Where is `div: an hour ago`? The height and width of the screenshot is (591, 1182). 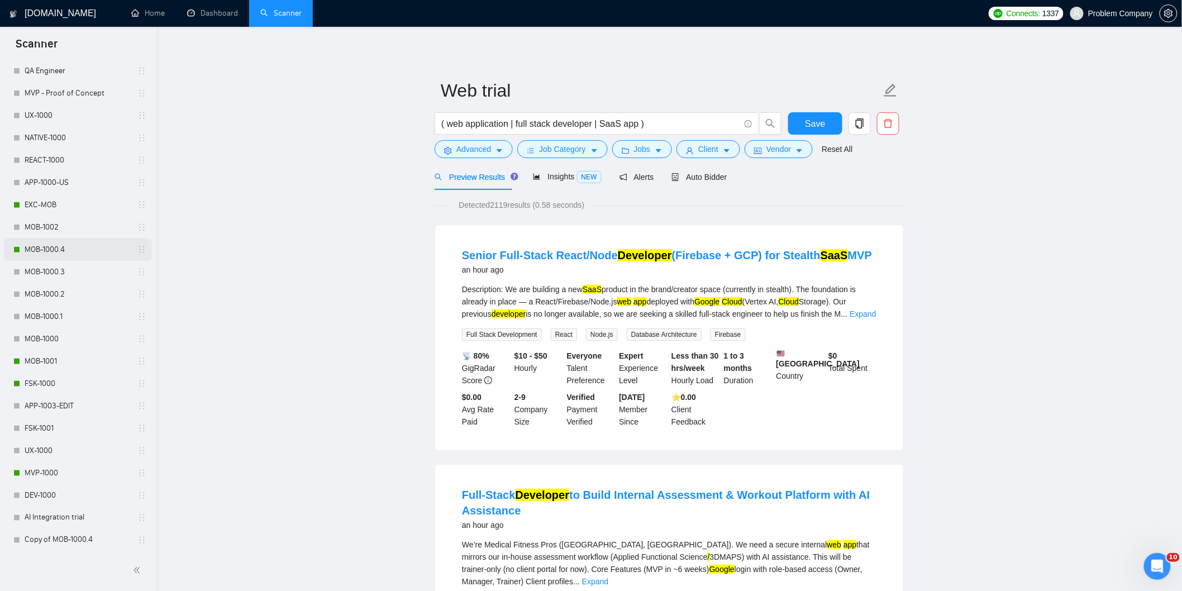
div: an hour ago is located at coordinates (667, 270).